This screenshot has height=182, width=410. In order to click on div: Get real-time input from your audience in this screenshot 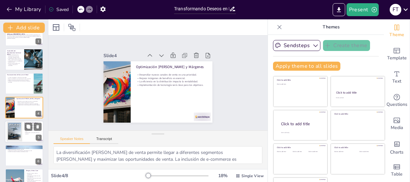, I will do `click(397, 101)`.